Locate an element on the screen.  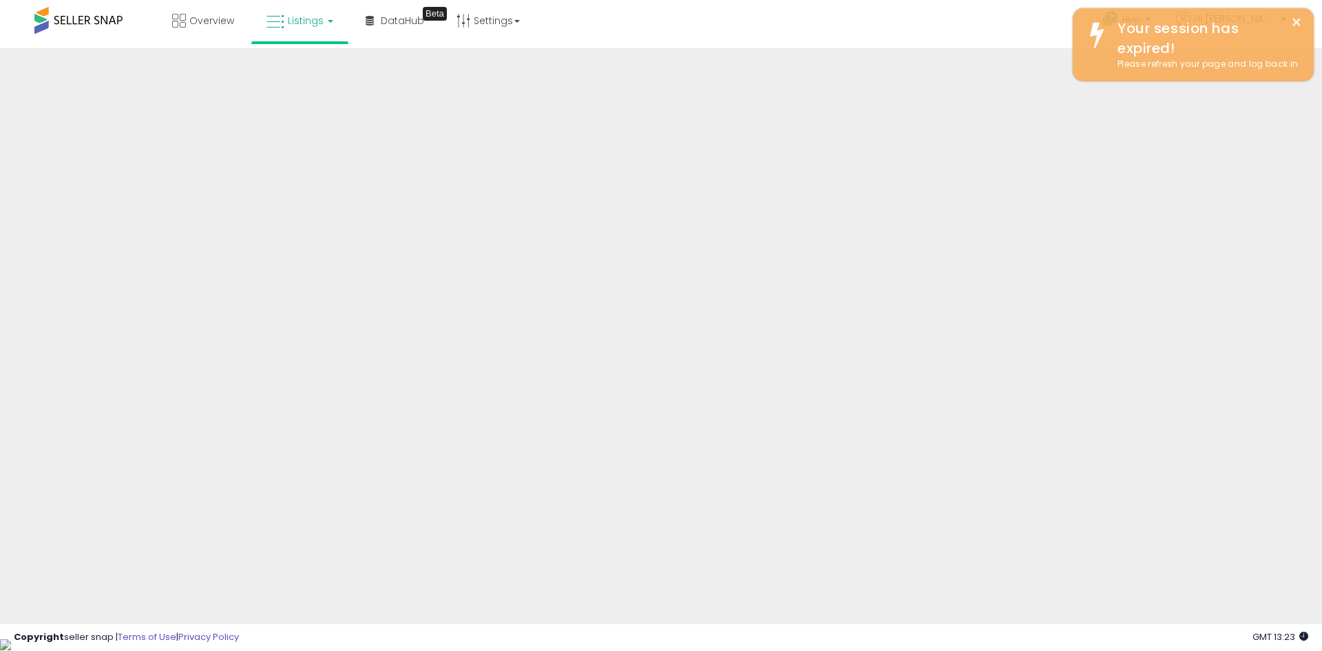
span: 2025-08-18 13:23 GMT is located at coordinates (1280, 636).